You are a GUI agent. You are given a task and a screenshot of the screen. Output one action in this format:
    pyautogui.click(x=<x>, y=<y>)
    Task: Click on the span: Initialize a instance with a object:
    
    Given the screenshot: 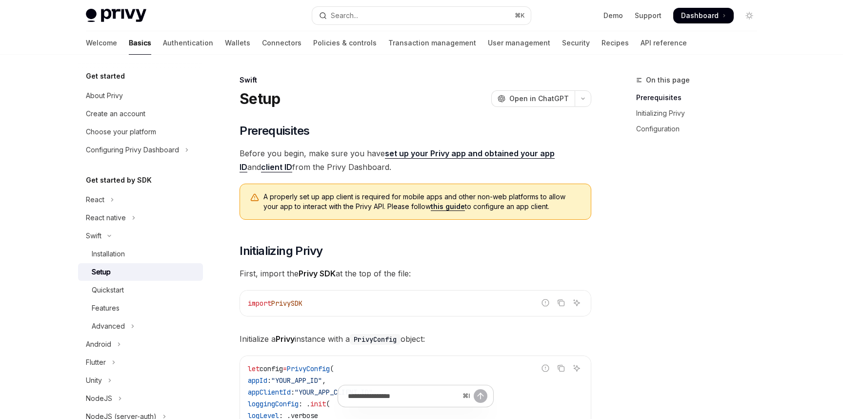 What is the action you would take?
    pyautogui.click(x=415, y=339)
    